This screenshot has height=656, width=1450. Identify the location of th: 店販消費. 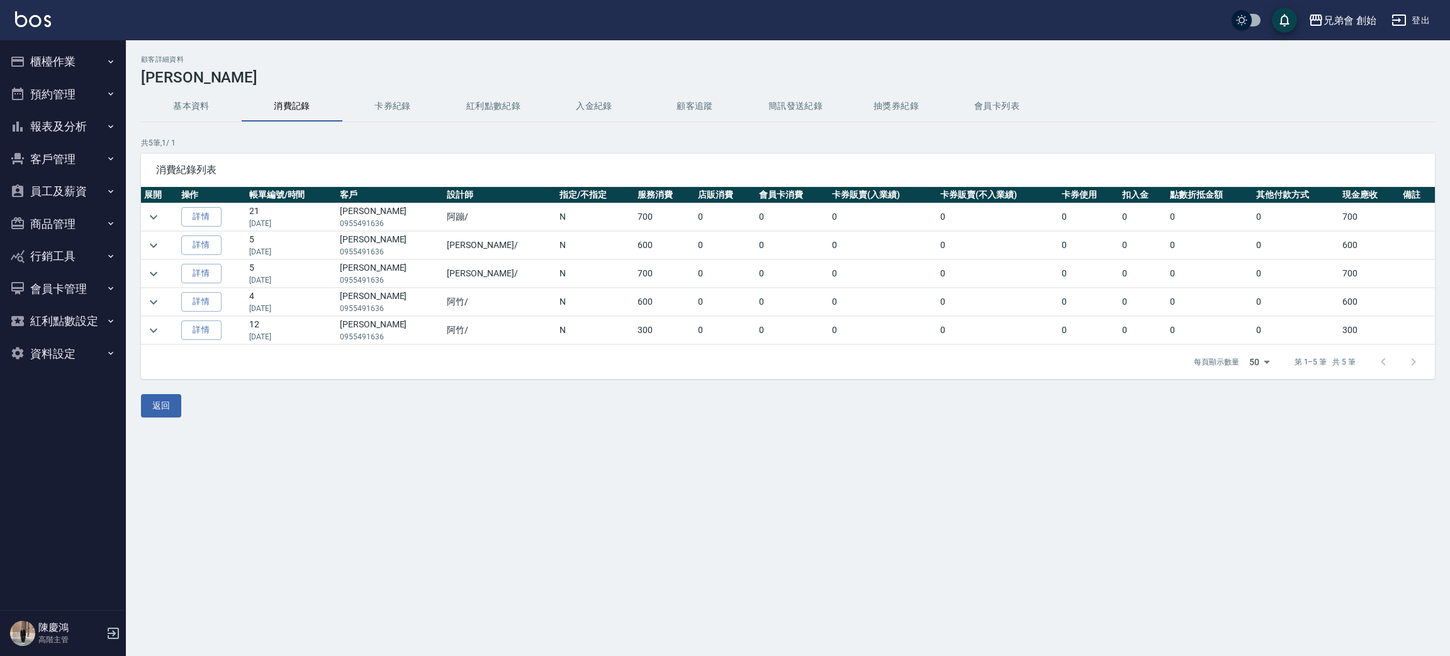
(725, 195).